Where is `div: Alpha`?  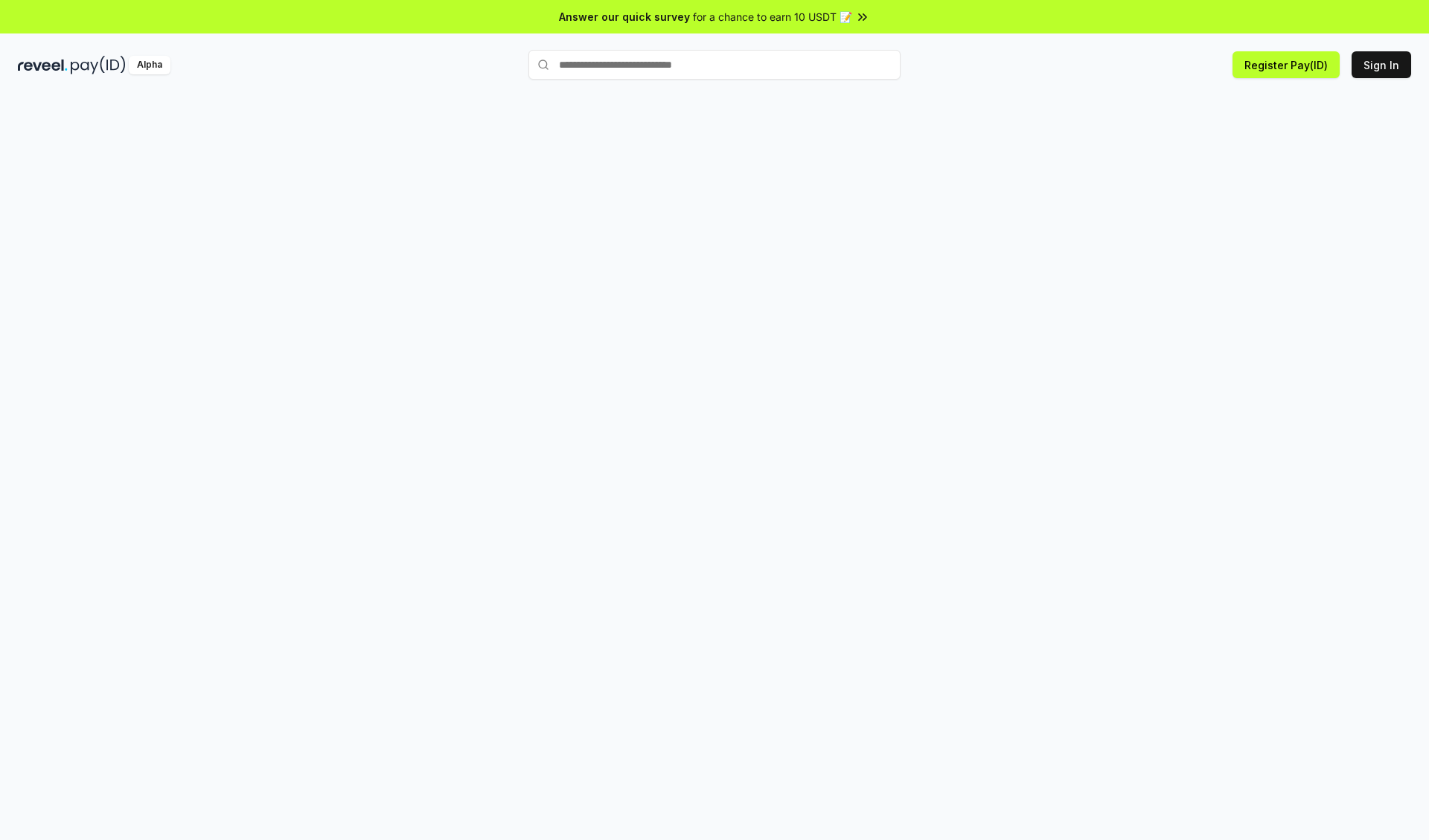 div: Alpha is located at coordinates (150, 65).